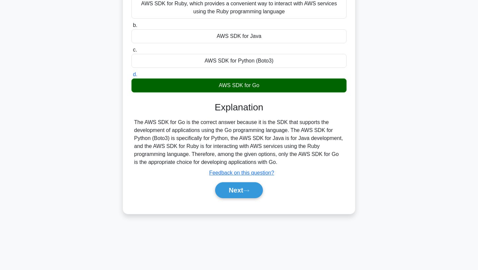 Image resolution: width=478 pixels, height=270 pixels. I want to click on div: AWS SDK for Java, so click(239, 36).